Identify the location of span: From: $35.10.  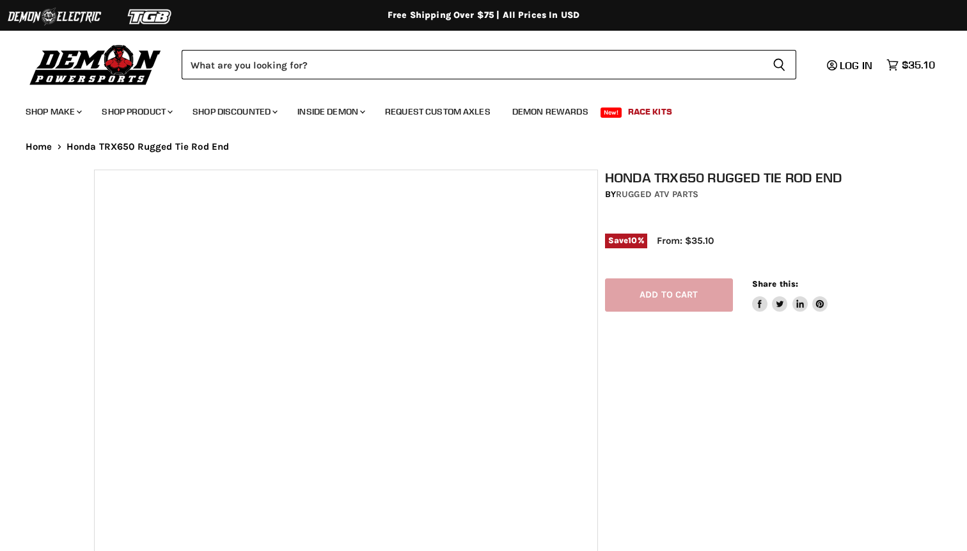
(685, 240).